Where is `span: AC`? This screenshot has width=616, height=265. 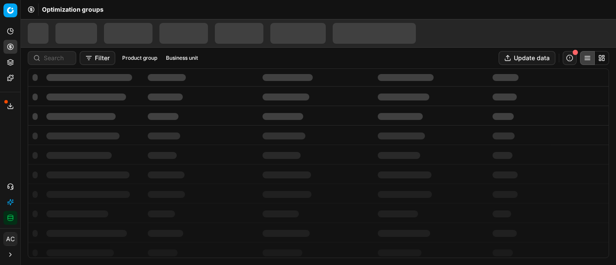 span: AC is located at coordinates (10, 239).